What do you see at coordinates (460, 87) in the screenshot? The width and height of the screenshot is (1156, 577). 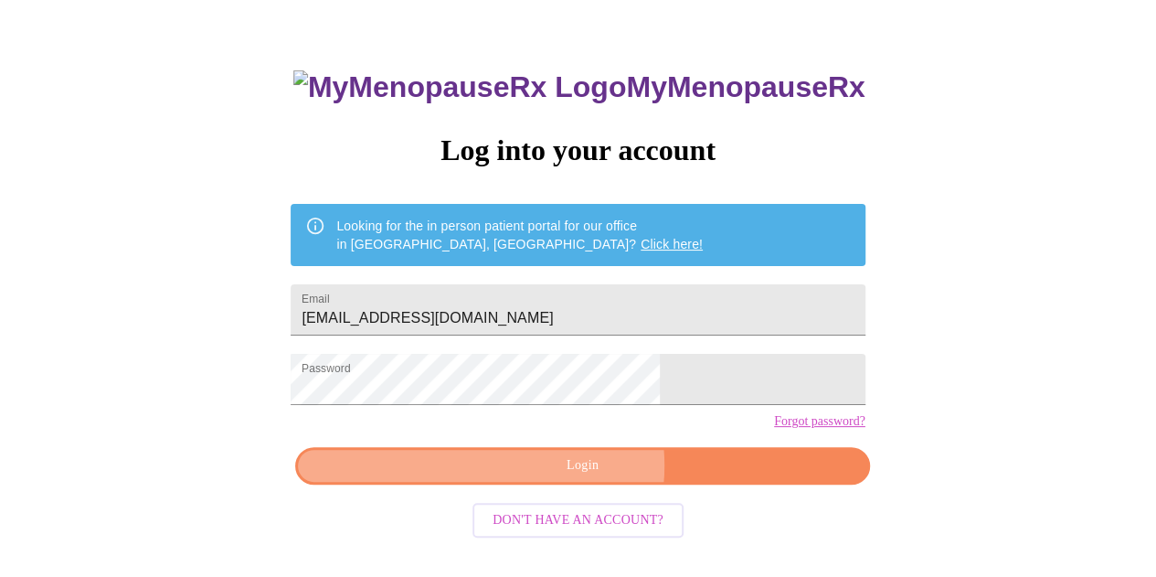 I see `img: MyMenopauseRx Logo` at bounding box center [460, 87].